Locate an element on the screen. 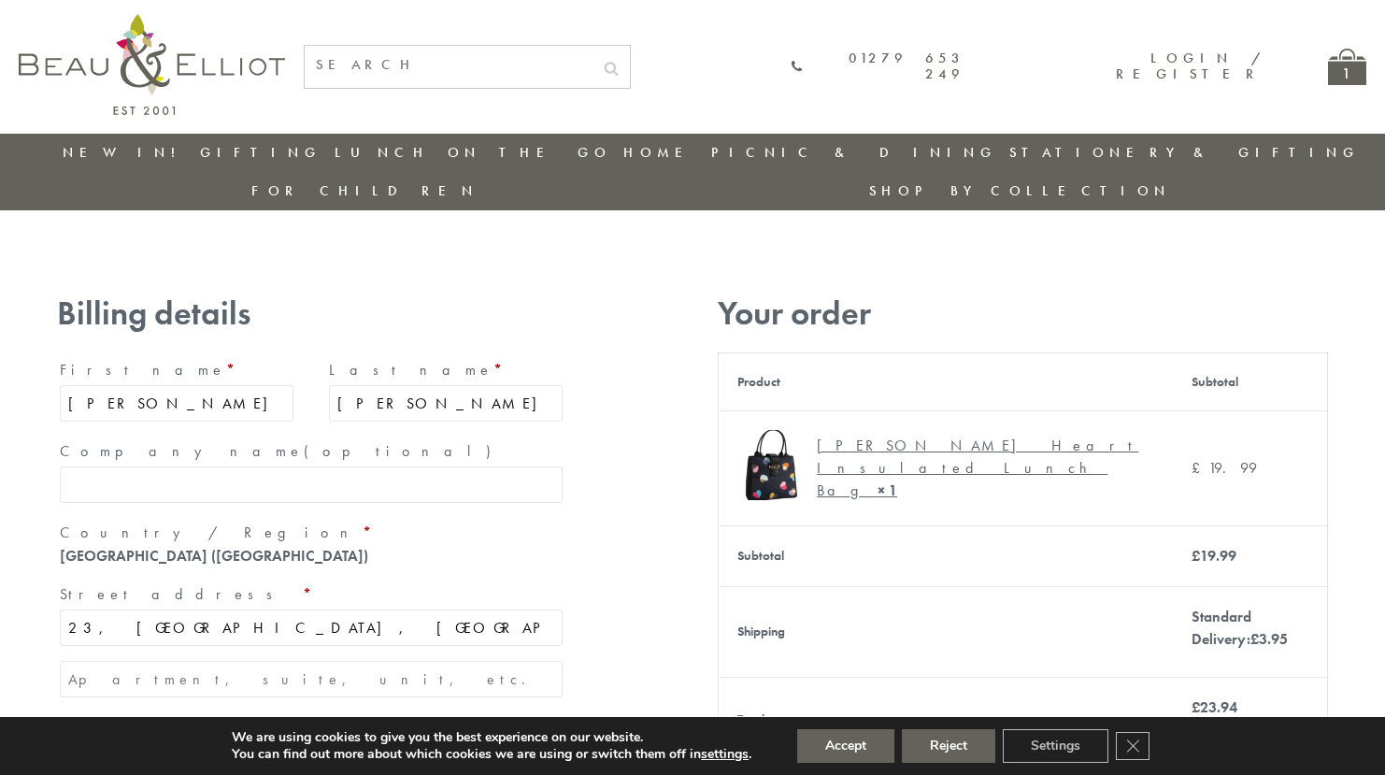 The height and width of the screenshot is (775, 1385). p: We are using cookies to give you the best experience on our website. is located at coordinates (491, 737).